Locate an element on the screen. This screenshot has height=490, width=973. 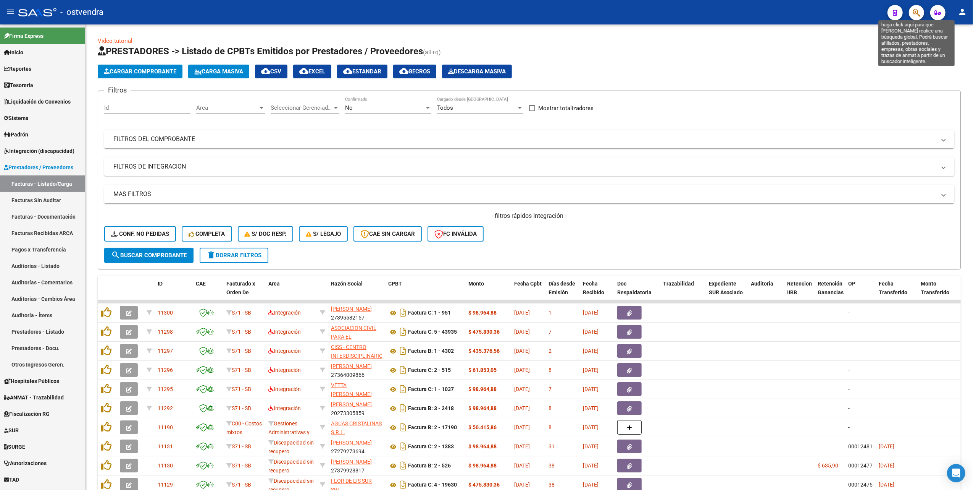
span: Inicio is located at coordinates (13, 52).